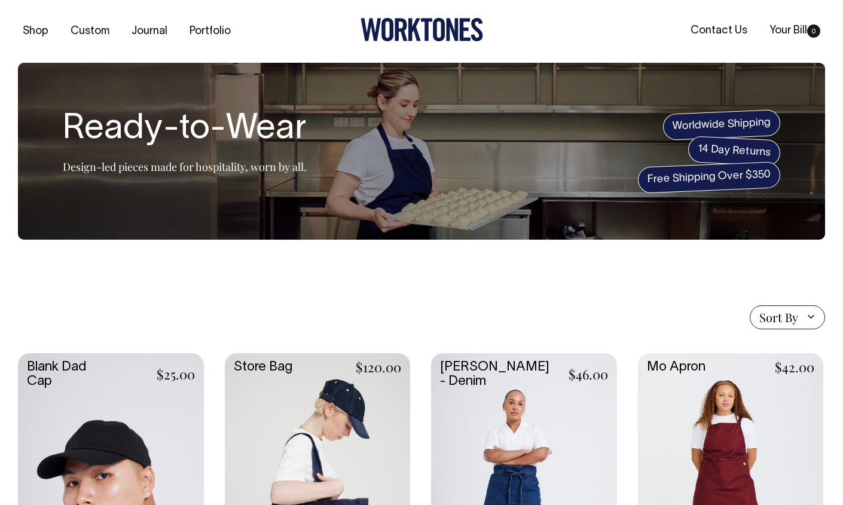  Describe the element at coordinates (149, 31) in the screenshot. I see `a: Journal` at that location.